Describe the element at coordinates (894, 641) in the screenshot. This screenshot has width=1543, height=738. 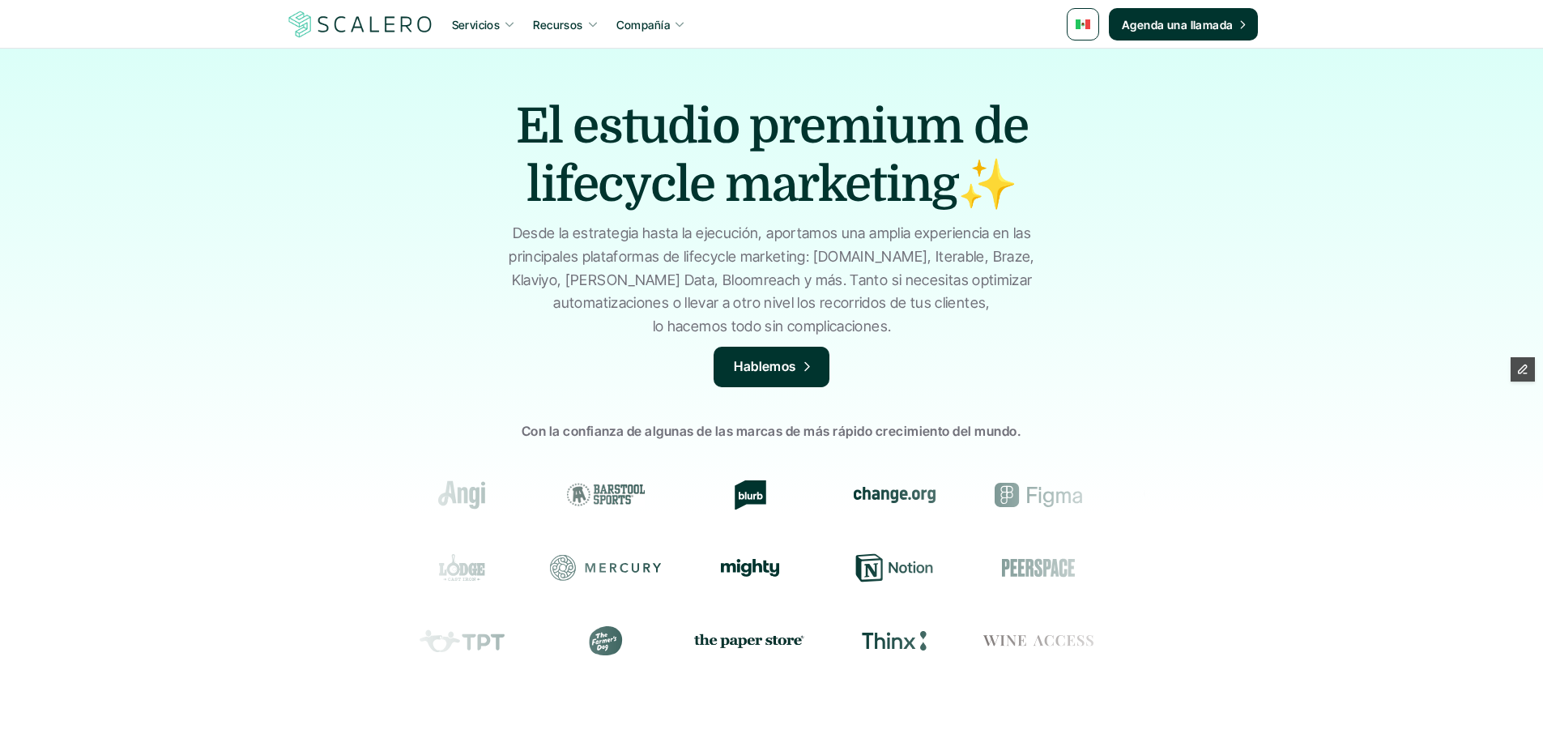
I see `div: Thinx` at that location.